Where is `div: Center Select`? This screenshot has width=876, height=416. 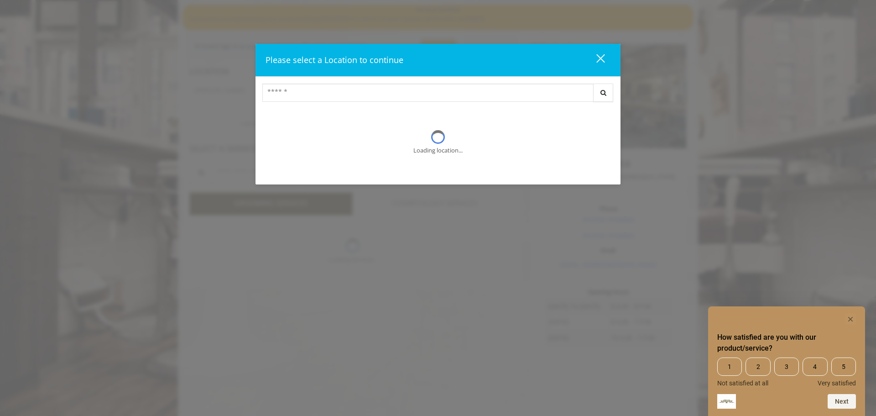 div: Center Select is located at coordinates (438, 95).